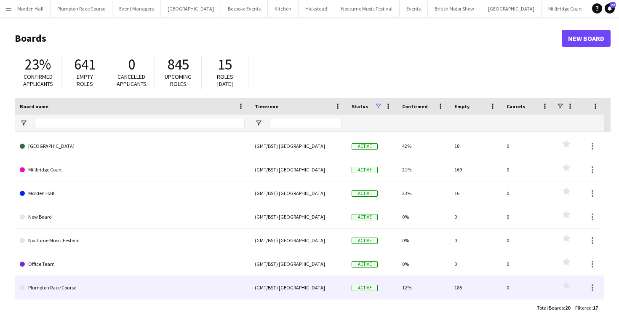  Describe the element at coordinates (132, 170) in the screenshot. I see `a: Millbridge Court` at that location.